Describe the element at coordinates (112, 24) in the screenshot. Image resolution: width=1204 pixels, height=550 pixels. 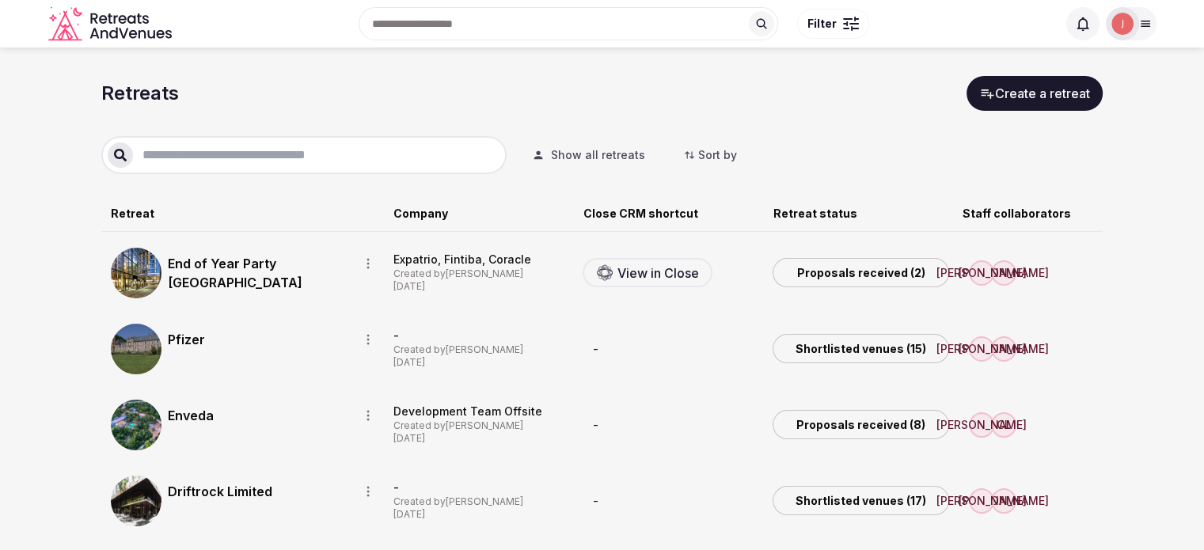
I see `a: Visit the homepage` at that location.